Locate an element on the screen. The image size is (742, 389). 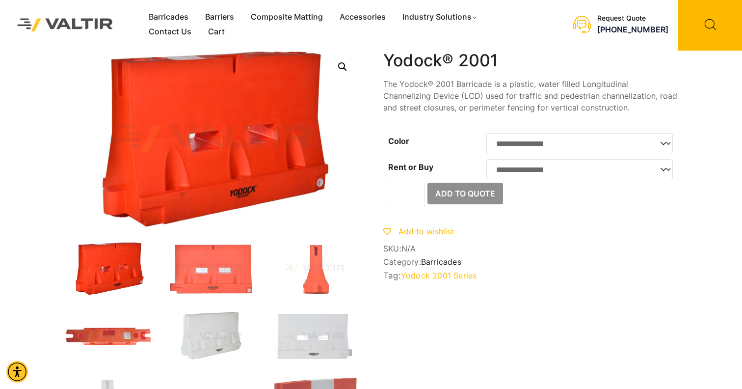
img: 2001_Nat_3Q-1.jpg is located at coordinates (211, 336).